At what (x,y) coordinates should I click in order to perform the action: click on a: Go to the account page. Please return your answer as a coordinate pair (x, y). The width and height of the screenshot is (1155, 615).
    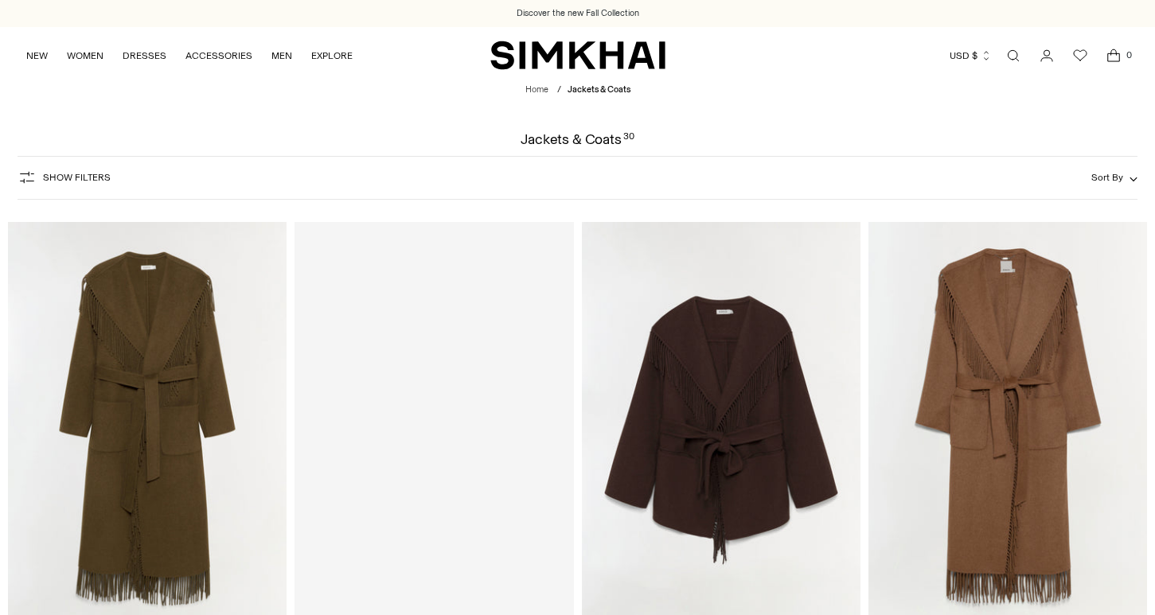
    Looking at the image, I should click on (1047, 56).